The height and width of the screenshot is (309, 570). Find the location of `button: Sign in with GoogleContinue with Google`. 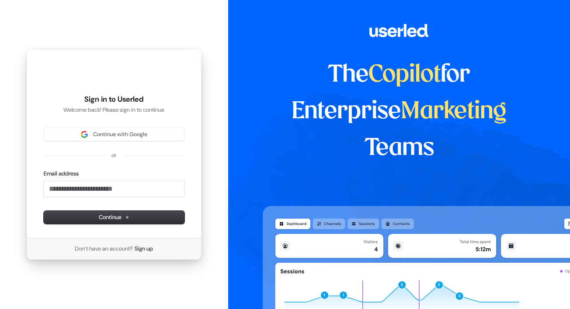

button: Sign in with GoogleContinue with Google is located at coordinates (114, 135).